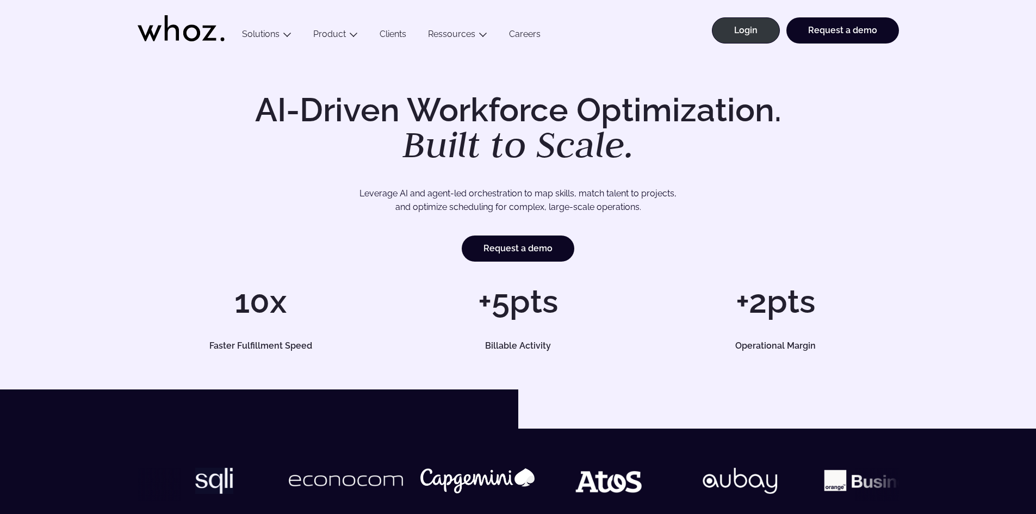 This screenshot has width=1036, height=514. Describe the element at coordinates (451, 34) in the screenshot. I see `a: Ressources` at that location.